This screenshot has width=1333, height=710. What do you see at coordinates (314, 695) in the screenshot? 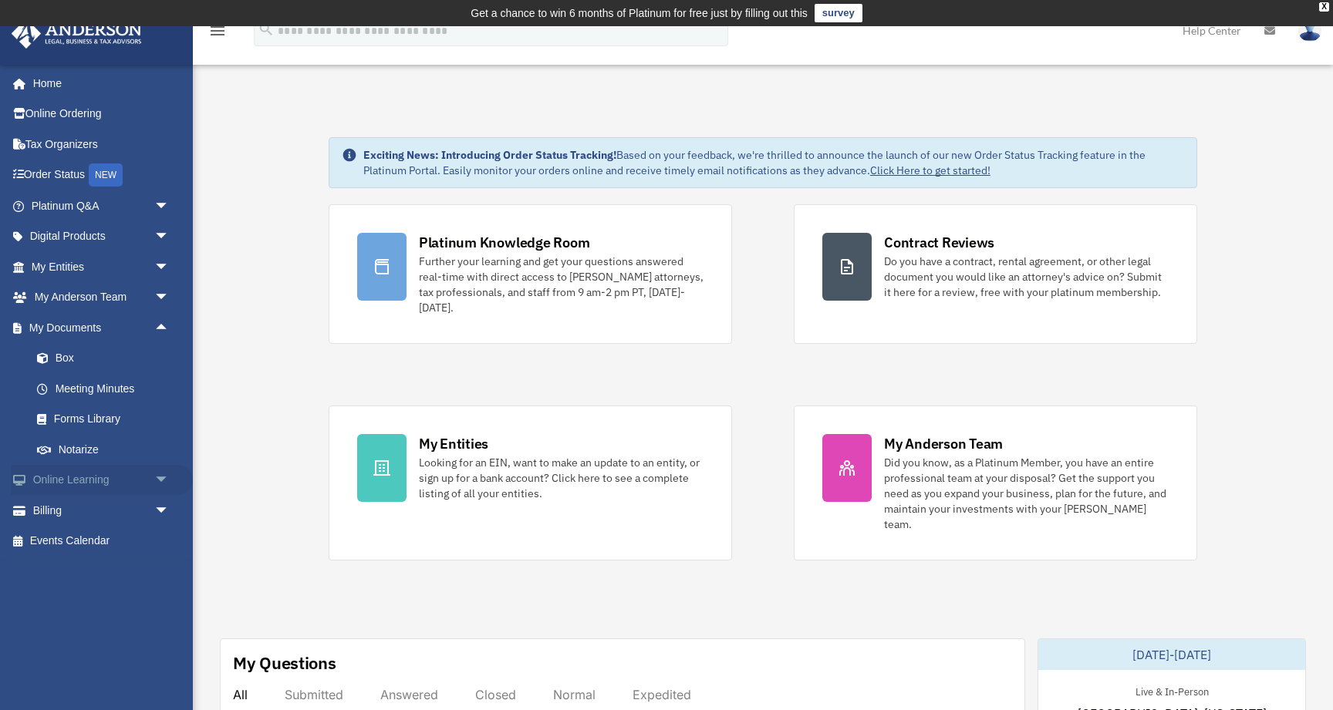
I see `div: Submitted` at bounding box center [314, 695].